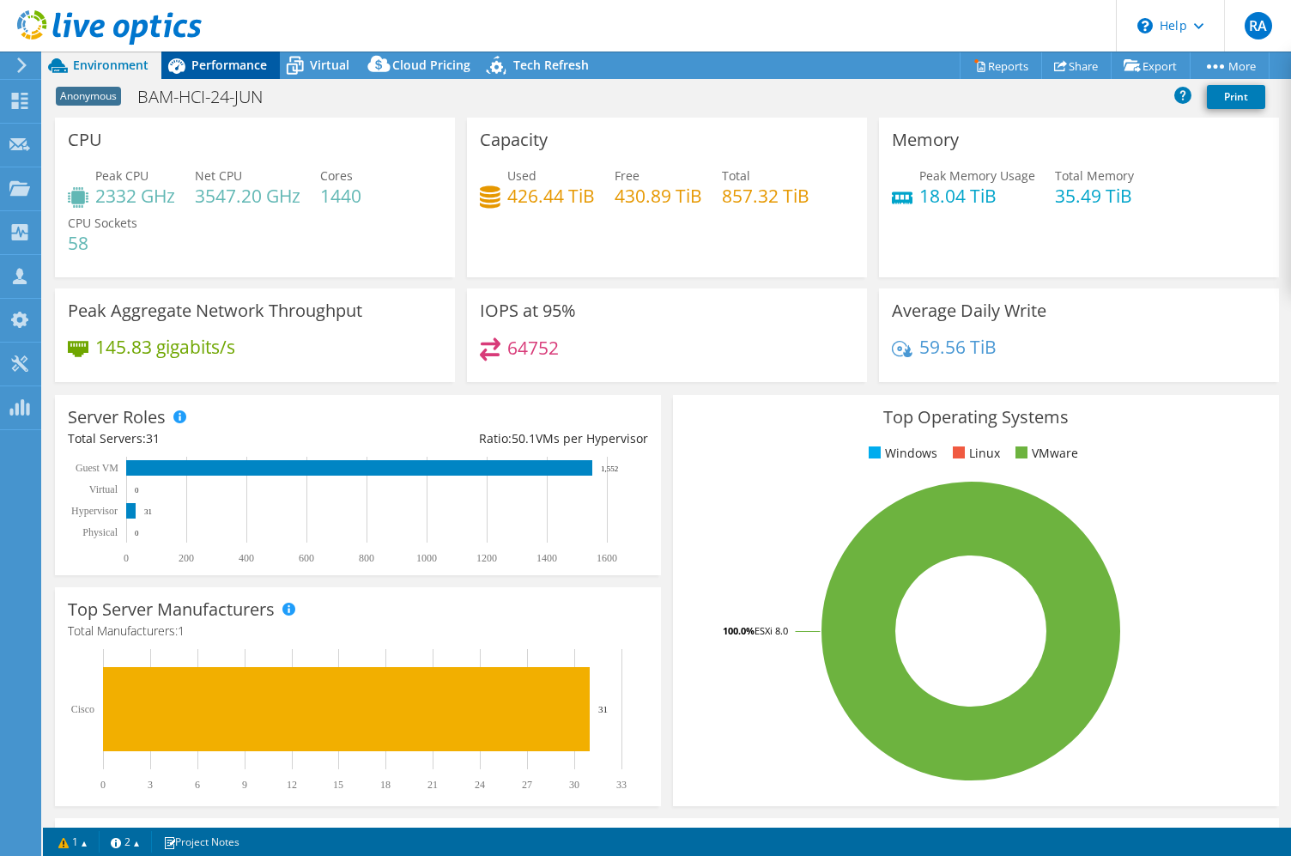 The height and width of the screenshot is (856, 1291). What do you see at coordinates (427, 558) in the screenshot?
I see `text: 1000` at bounding box center [427, 558].